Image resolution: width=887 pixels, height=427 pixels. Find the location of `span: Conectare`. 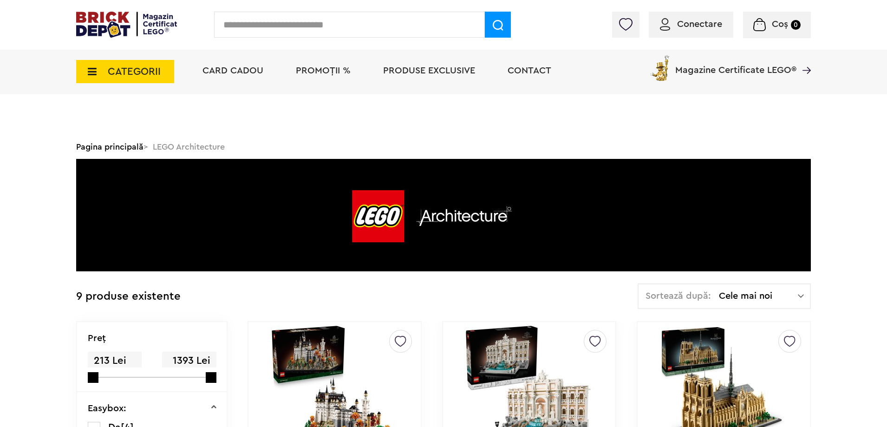

span: Conectare is located at coordinates (700, 24).